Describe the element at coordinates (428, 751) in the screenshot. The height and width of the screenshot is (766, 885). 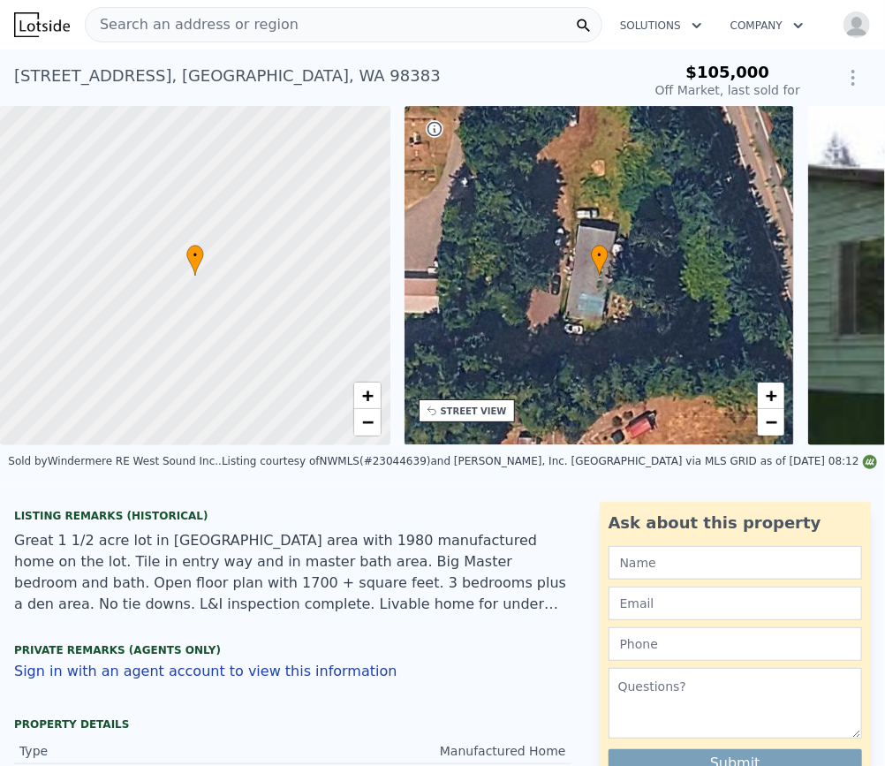
I see `div: Manufactured Home` at that location.